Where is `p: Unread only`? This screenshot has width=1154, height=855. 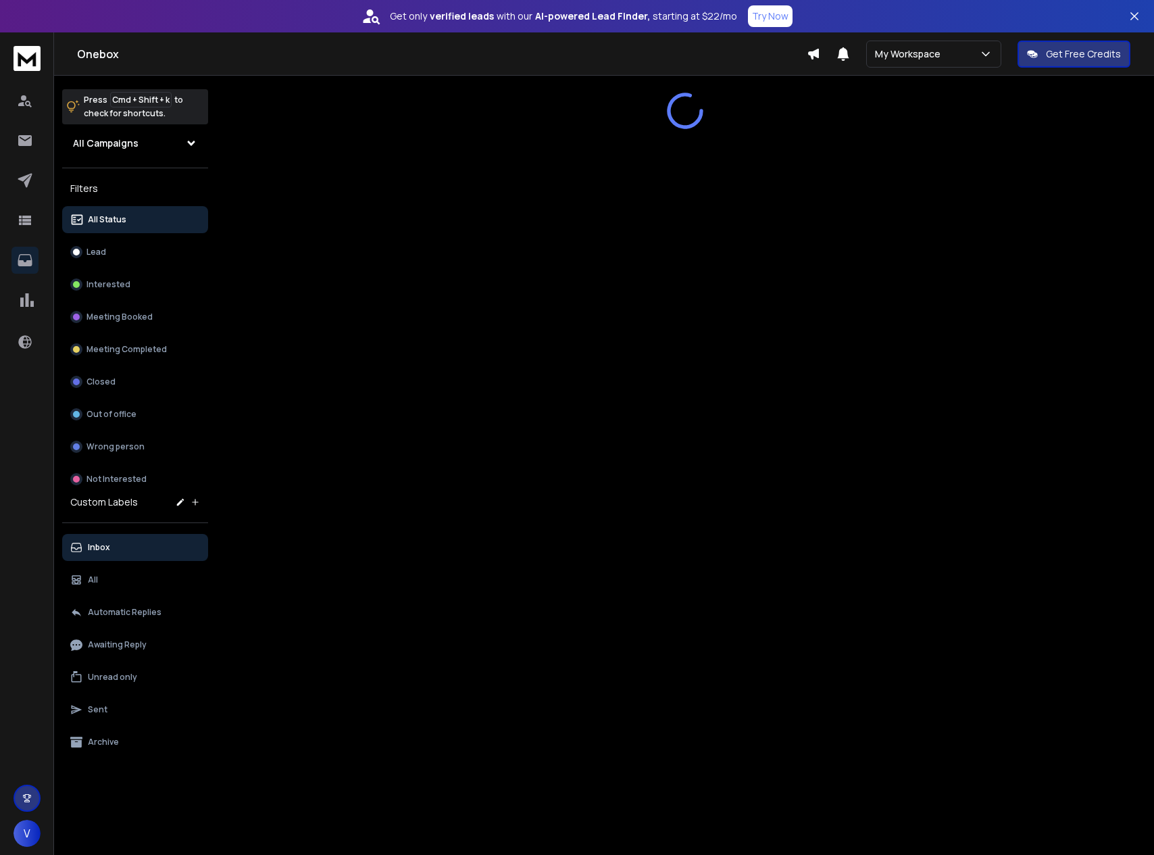 p: Unread only is located at coordinates (112, 677).